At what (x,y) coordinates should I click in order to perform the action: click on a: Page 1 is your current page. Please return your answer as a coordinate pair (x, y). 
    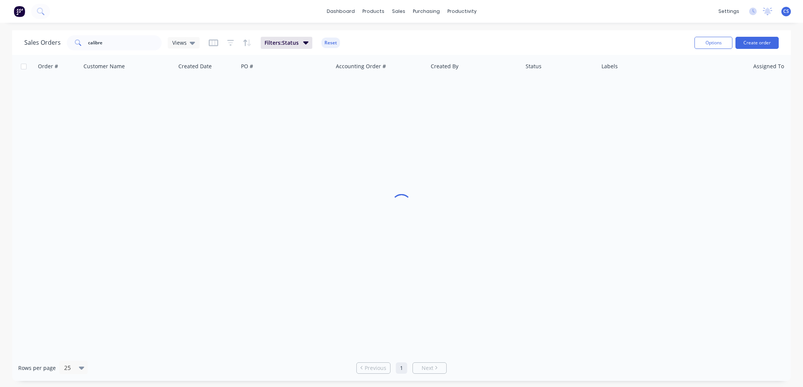
    Looking at the image, I should click on (401, 368).